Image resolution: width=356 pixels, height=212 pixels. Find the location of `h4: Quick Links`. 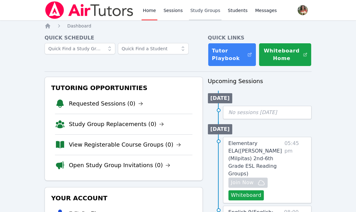

h4: Quick Links is located at coordinates (259, 38).